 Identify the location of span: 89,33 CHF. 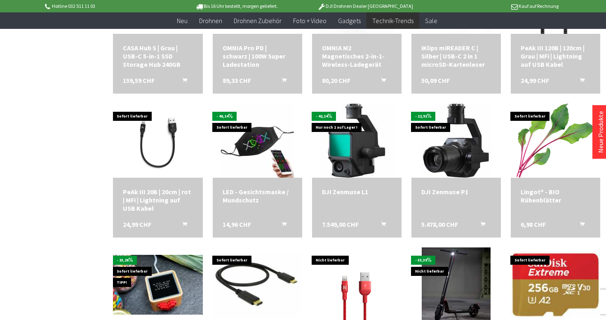
(237, 80).